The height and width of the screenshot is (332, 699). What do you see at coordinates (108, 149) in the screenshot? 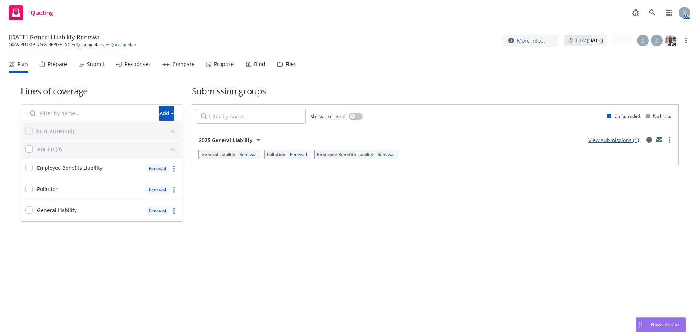
I see `button: ADDED (3)` at bounding box center [108, 149].